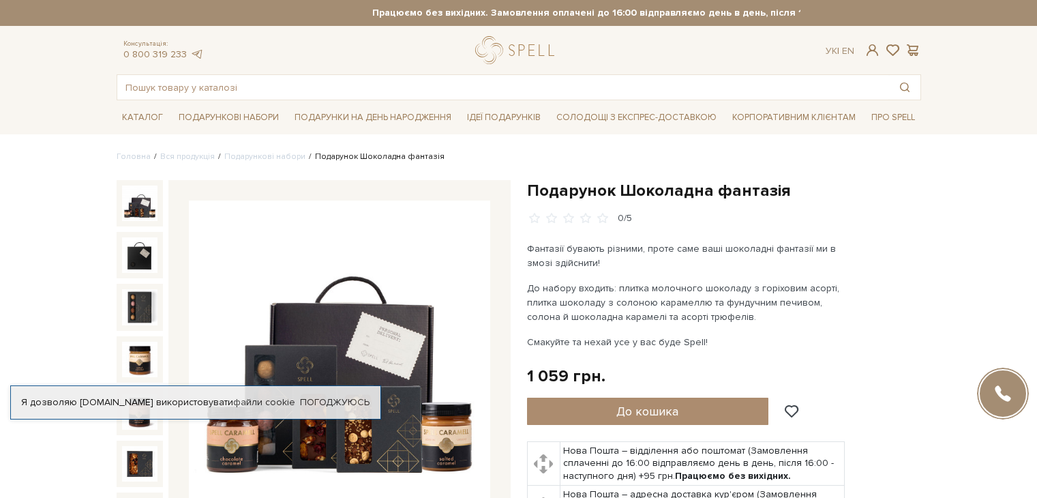  I want to click on p: Смакуйте та нехай усе у вас буде Spell!, so click(686, 341).